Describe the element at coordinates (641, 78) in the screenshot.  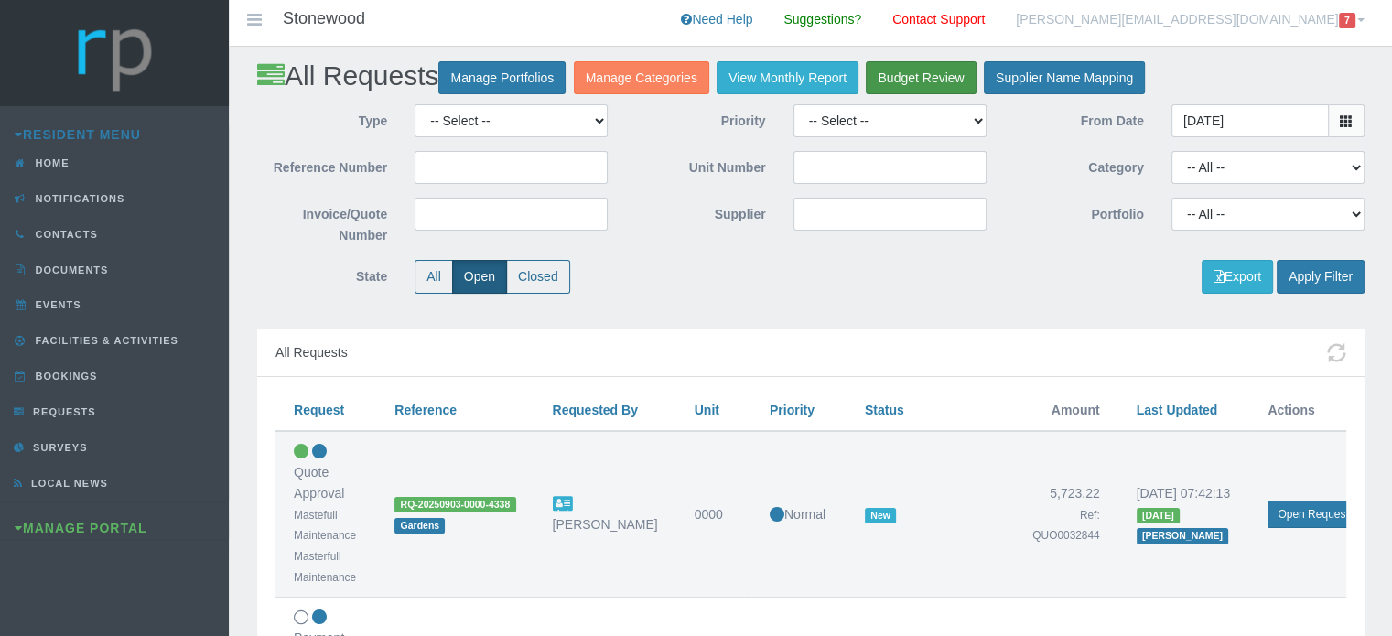
I see `a: Manage Categories` at that location.